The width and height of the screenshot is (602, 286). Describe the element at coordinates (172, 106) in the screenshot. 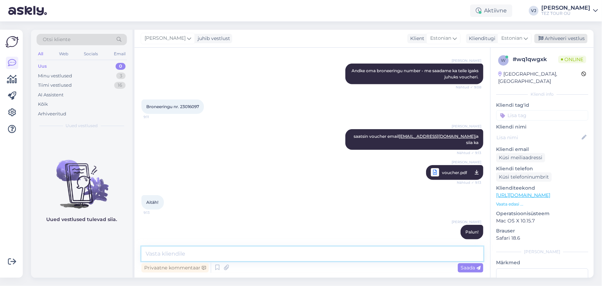

I see `span: Broneeringu nr. 23016097` at that location.